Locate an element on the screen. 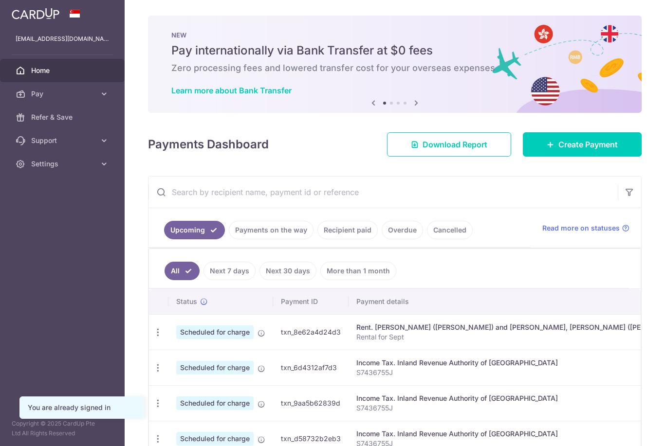 The image size is (665, 446). a: Create Payment is located at coordinates (582, 144).